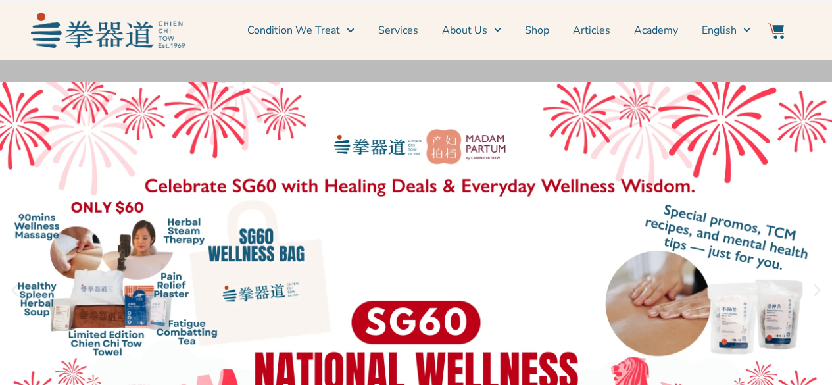 This screenshot has height=385, width=832. What do you see at coordinates (726, 30) in the screenshot?
I see `a: English` at bounding box center [726, 30].